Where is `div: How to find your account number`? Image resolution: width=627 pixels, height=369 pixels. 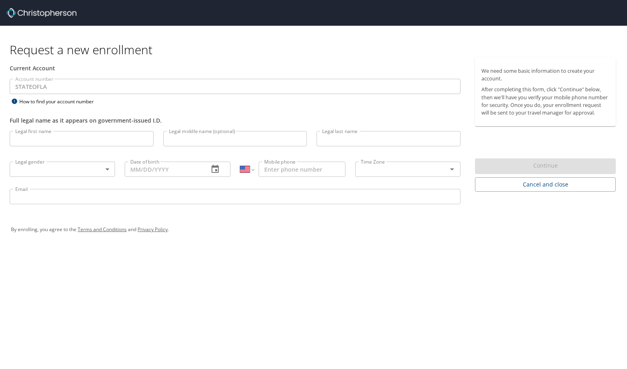
div: How to find your account number is located at coordinates (60, 101).